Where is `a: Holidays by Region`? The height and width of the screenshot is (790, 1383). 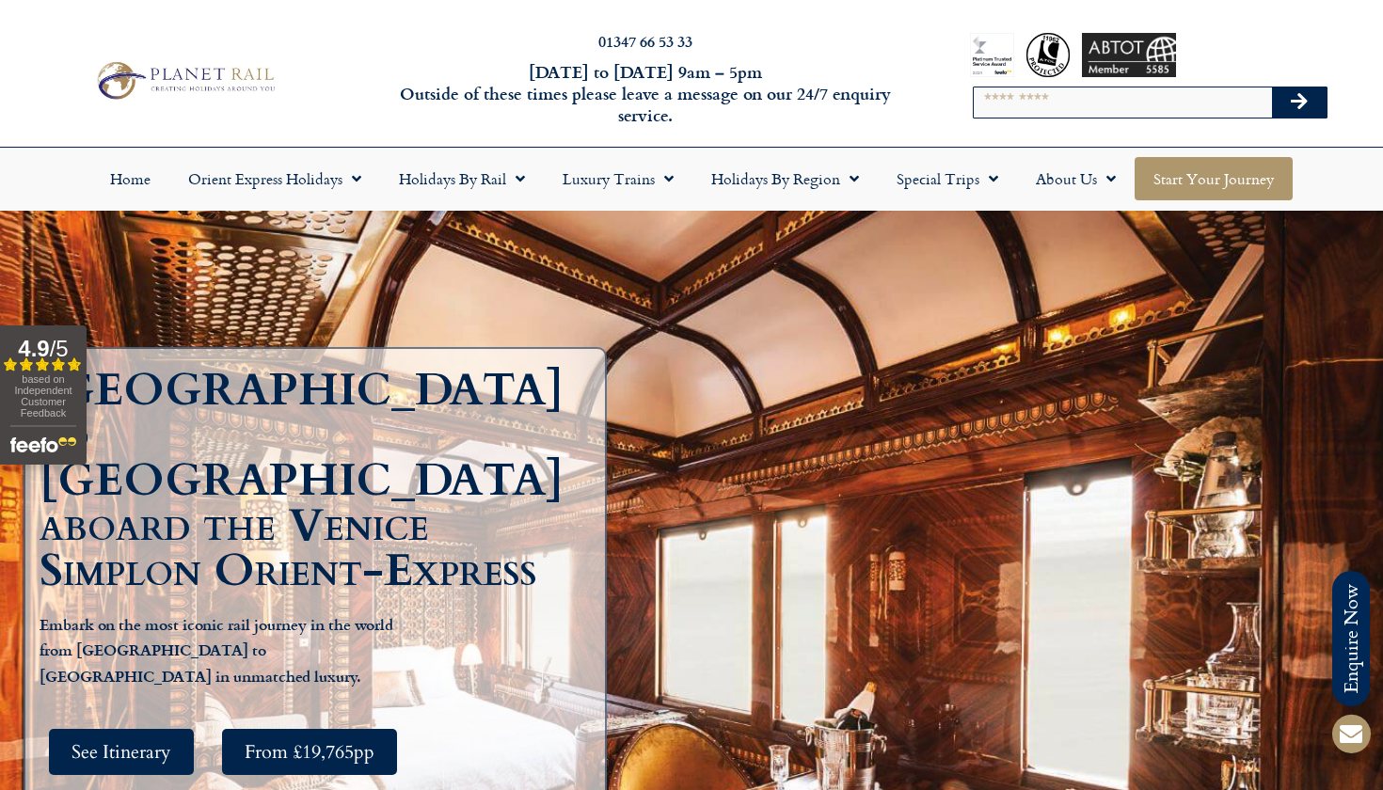 a: Holidays by Region is located at coordinates (785, 179).